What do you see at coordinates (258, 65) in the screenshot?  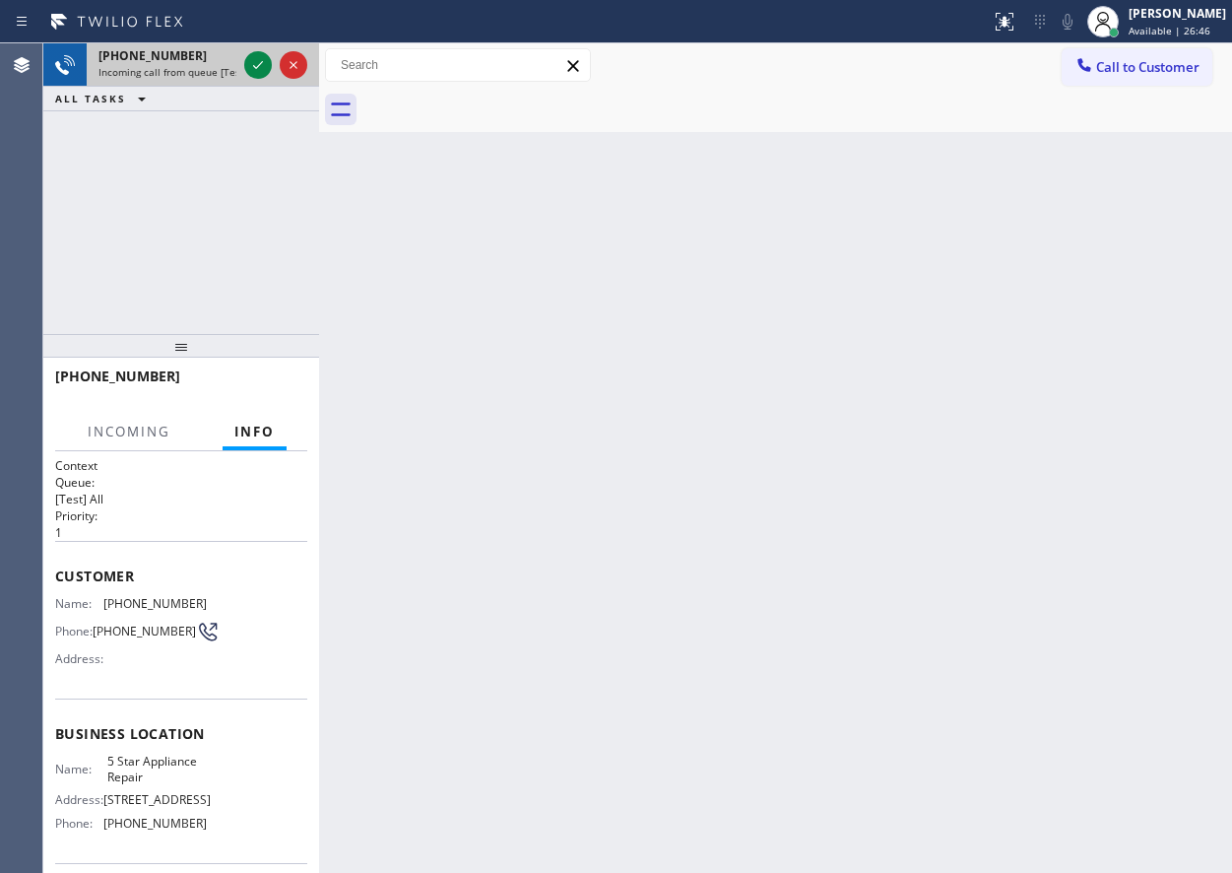 I see `button: Accept` at bounding box center [258, 65].